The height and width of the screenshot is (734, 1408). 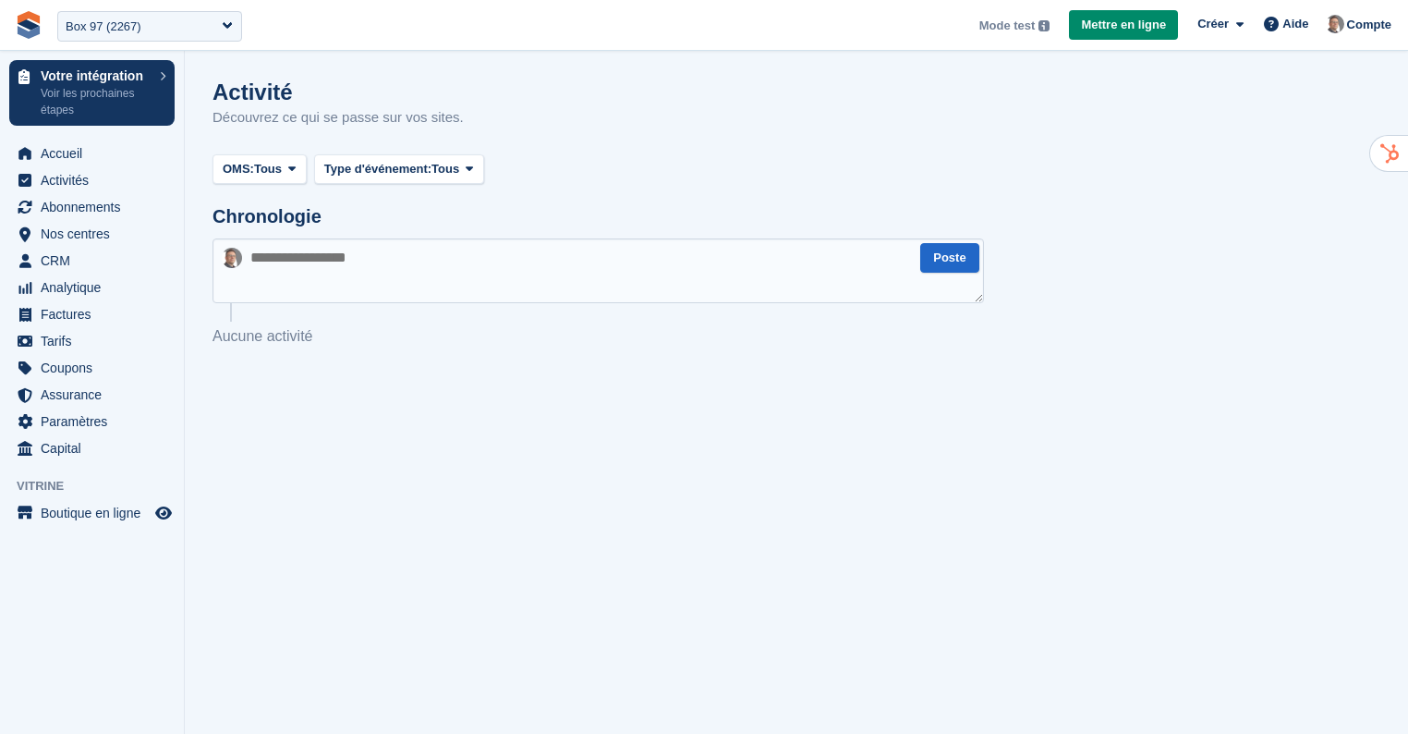 What do you see at coordinates (29, 25) in the screenshot?
I see `img: stora-icon-8386f47178a22dfd0bd8f6a31ec36ba5ce8667c1dd55bd0f319d3a0aa187defe.svg` at bounding box center [29, 25].